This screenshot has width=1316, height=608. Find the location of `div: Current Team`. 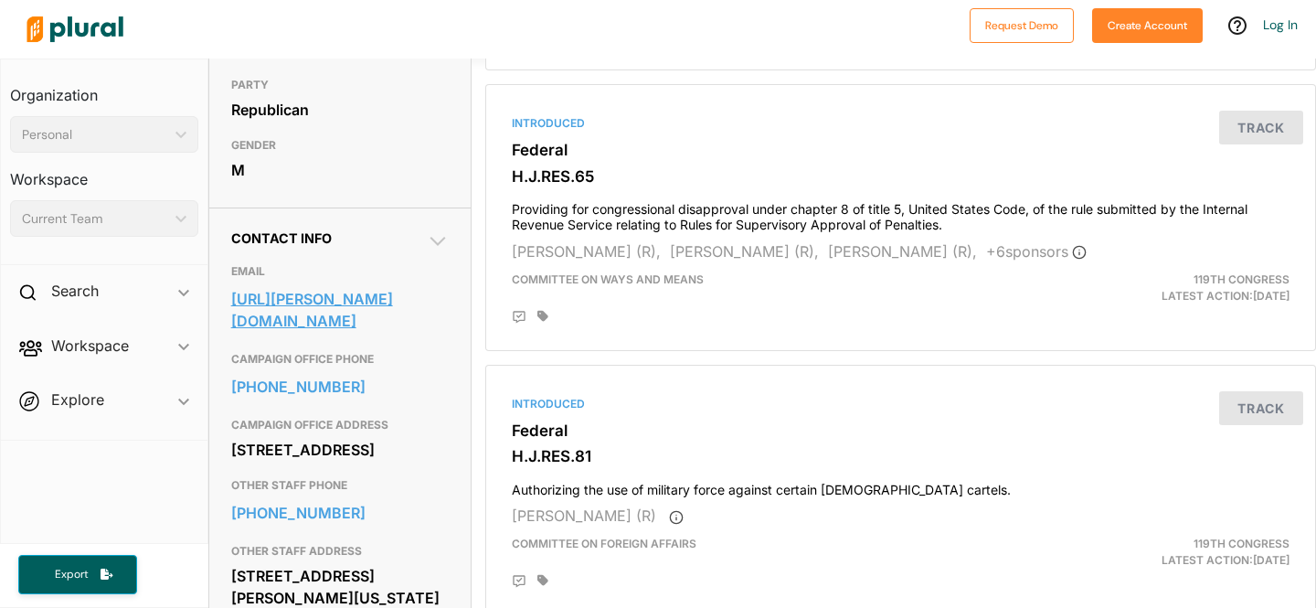

div: Current Team is located at coordinates (95, 218).